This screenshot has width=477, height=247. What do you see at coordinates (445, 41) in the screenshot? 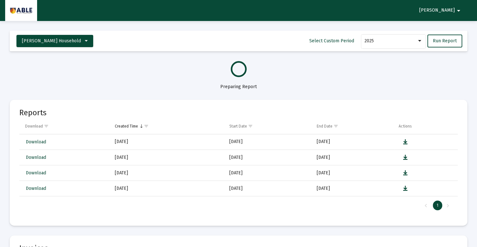
I see `span: Run Report` at bounding box center [445, 41].